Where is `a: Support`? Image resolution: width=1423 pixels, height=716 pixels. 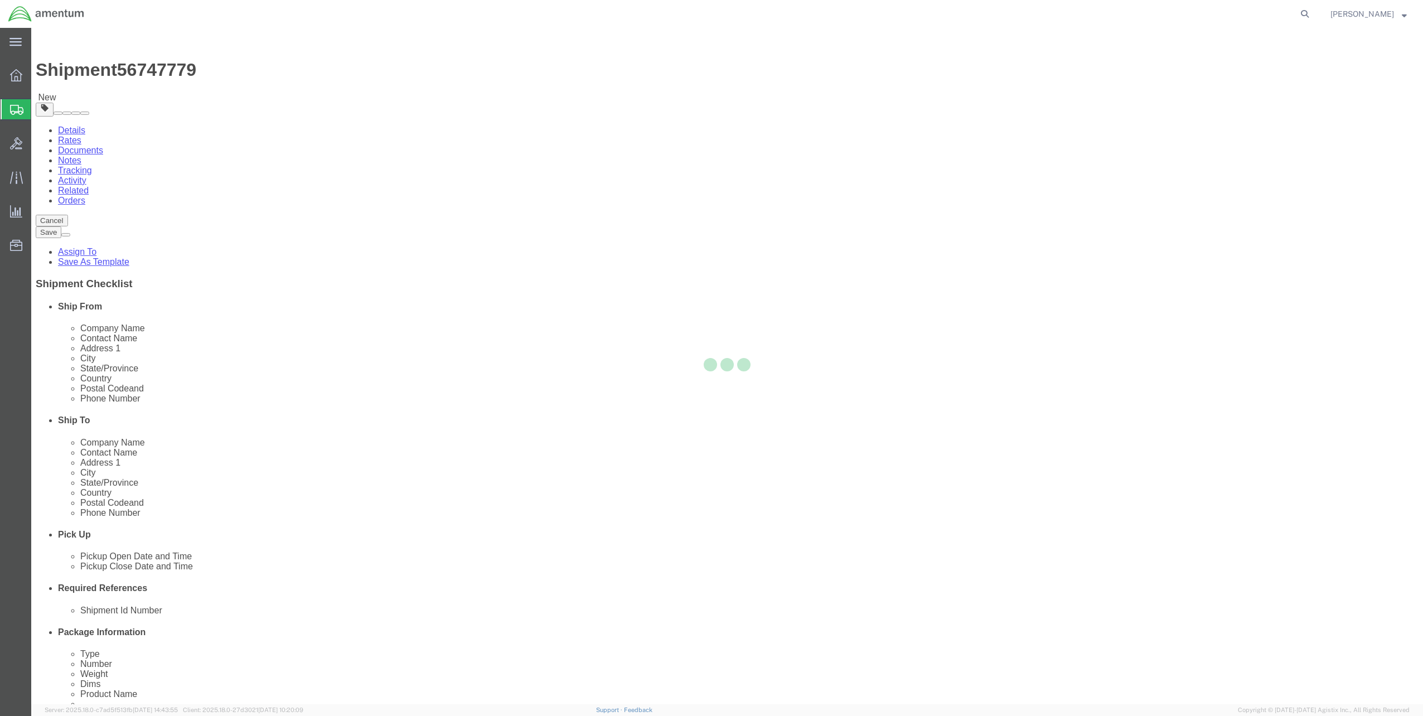
a: Support is located at coordinates (610, 710).